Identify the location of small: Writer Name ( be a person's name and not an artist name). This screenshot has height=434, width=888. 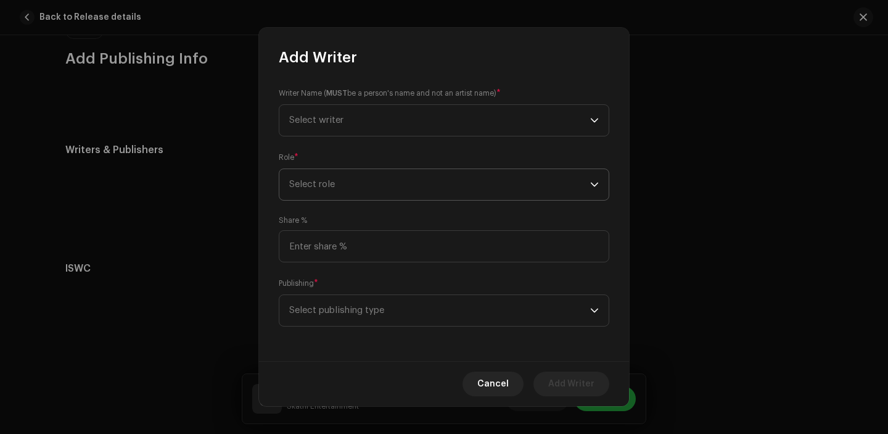
(387, 93).